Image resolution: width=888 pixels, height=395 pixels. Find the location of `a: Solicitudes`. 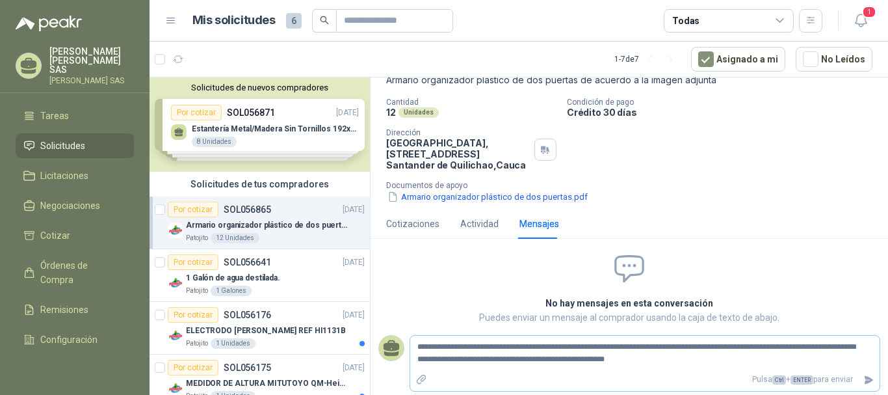

a: Solicitudes is located at coordinates (75, 146).